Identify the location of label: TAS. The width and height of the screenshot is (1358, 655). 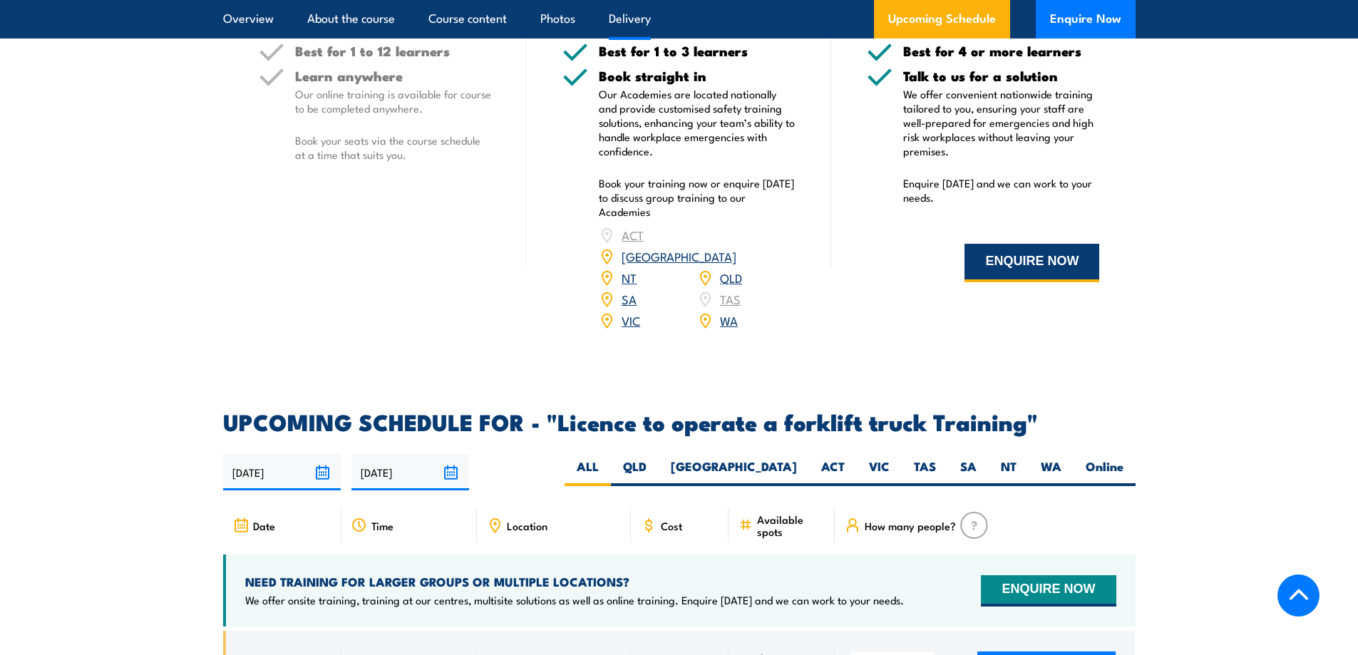
(925, 472).